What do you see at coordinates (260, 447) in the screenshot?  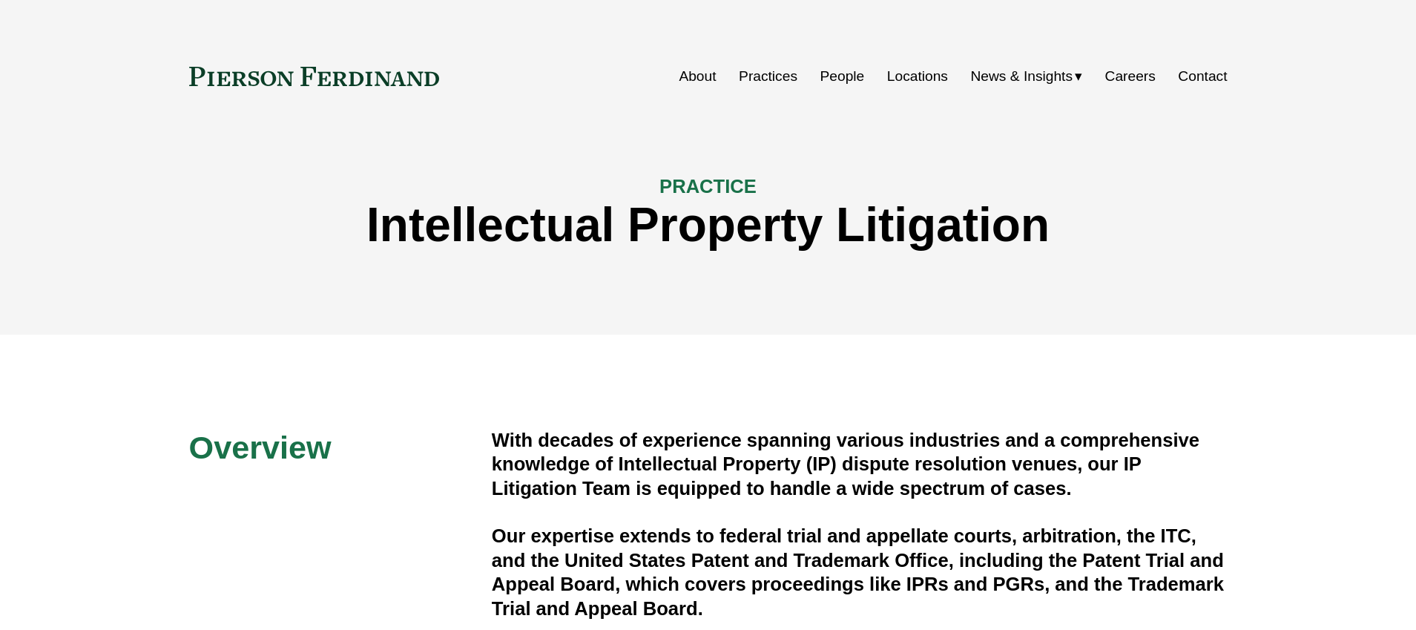 I see `span: Overview` at bounding box center [260, 447].